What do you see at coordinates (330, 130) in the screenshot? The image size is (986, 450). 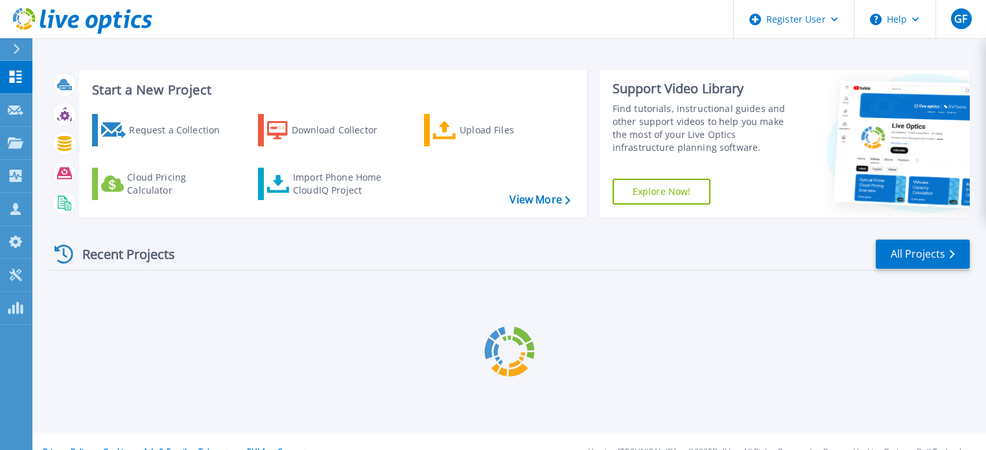 I see `a: Download Collector` at bounding box center [330, 130].